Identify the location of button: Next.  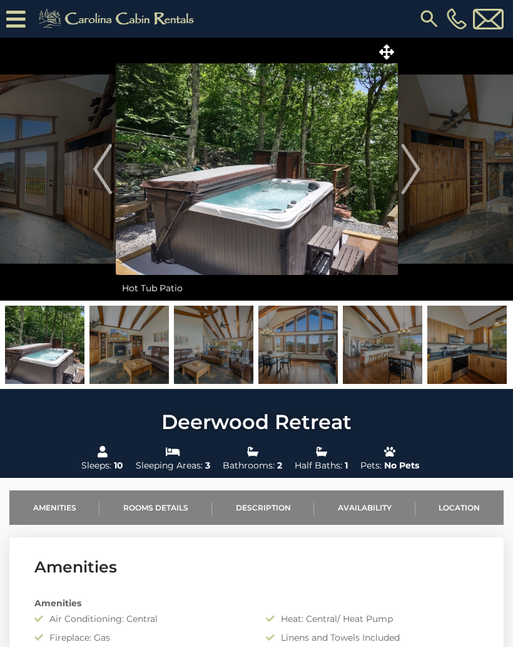
(411, 169).